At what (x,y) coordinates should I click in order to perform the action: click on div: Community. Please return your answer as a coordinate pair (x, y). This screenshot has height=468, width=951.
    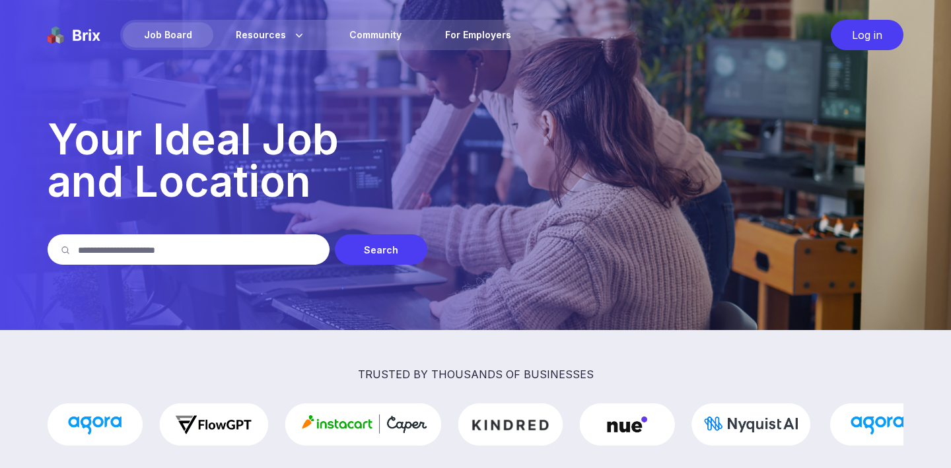
    Looking at the image, I should click on (375, 35).